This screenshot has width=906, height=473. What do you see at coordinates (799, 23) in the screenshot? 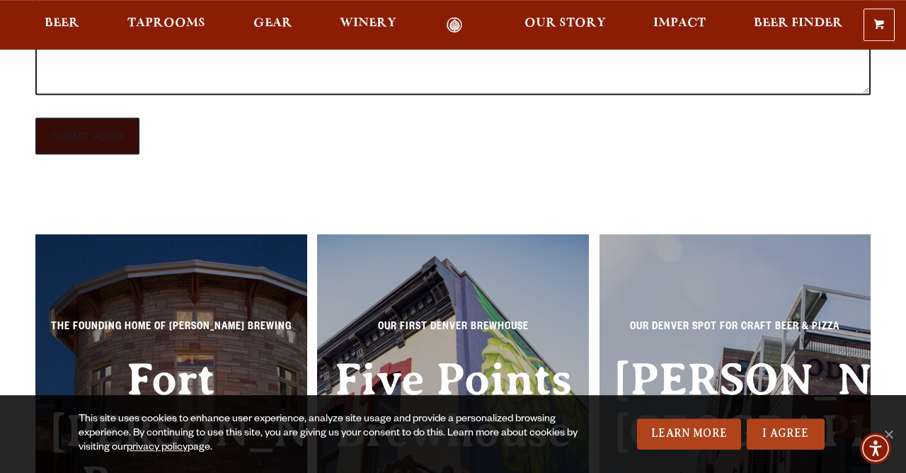
I see `span: Beer Finder` at bounding box center [799, 23].